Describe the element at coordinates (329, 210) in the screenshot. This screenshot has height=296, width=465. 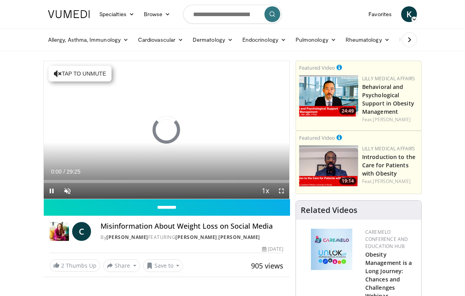
I see `h4: Related Videos` at that location.